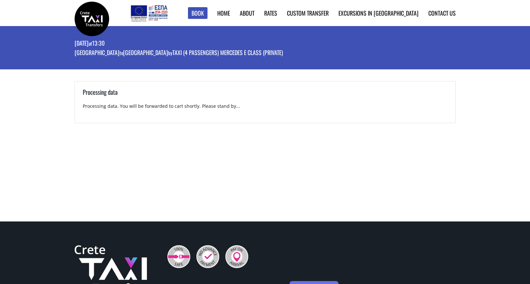  Describe the element at coordinates (308, 13) in the screenshot. I see `a: Custom Transfer` at that location.